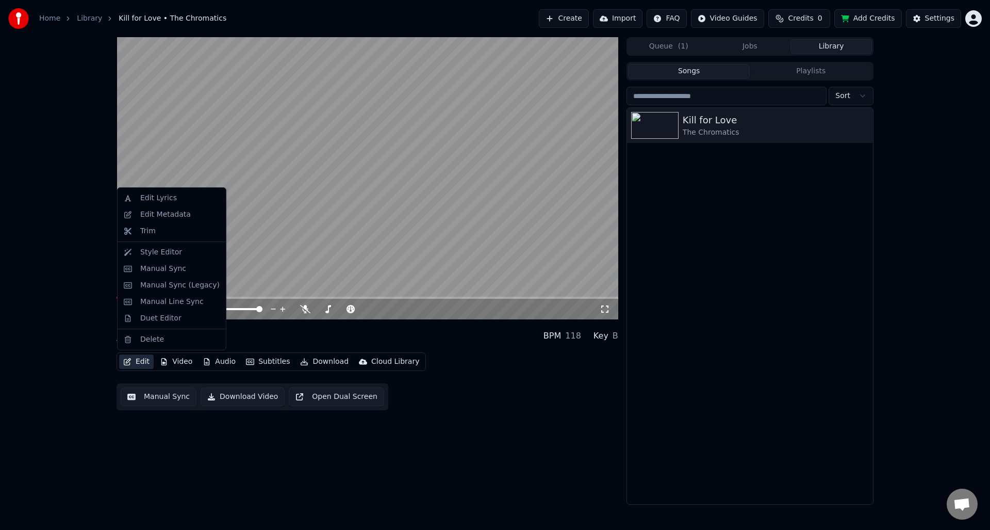  Describe the element at coordinates (727, 19) in the screenshot. I see `button: Video Guides` at that location.